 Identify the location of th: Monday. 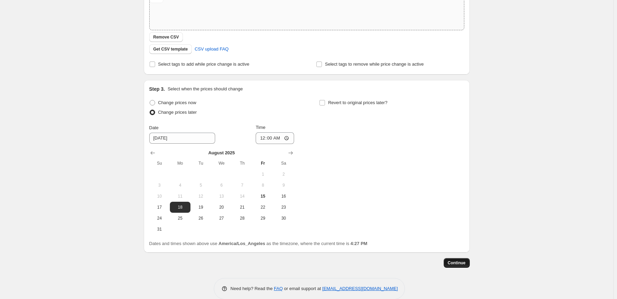
(180, 163).